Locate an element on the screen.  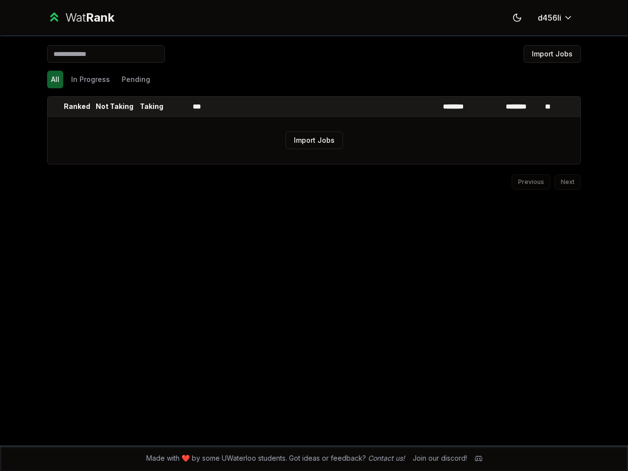
div: Join our discord! is located at coordinates (439, 458).